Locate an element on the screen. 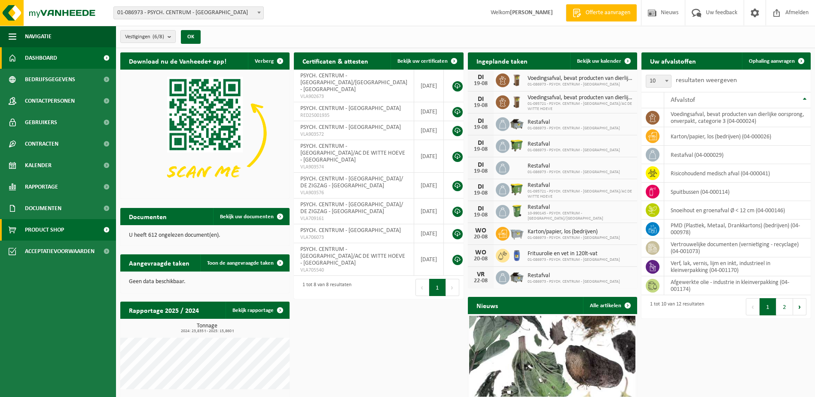 The width and height of the screenshot is (815, 397). span: 01-086973 - PSYCH. CENTRUM - ST HIERONYMUS - SINT-NIKLAAS is located at coordinates (189, 13).